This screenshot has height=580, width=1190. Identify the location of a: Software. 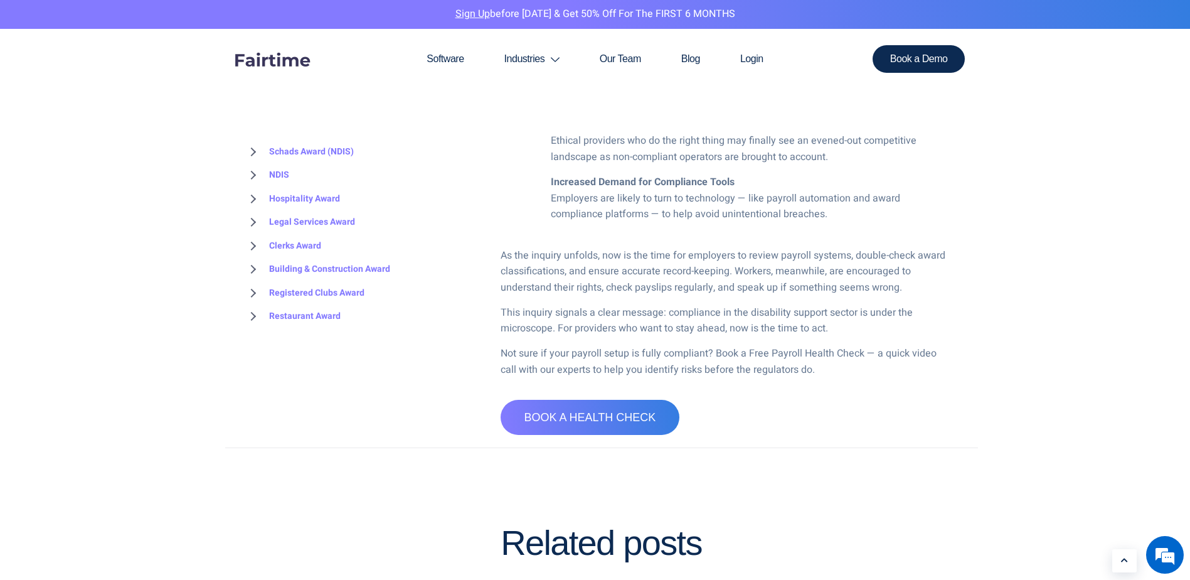
(445, 59).